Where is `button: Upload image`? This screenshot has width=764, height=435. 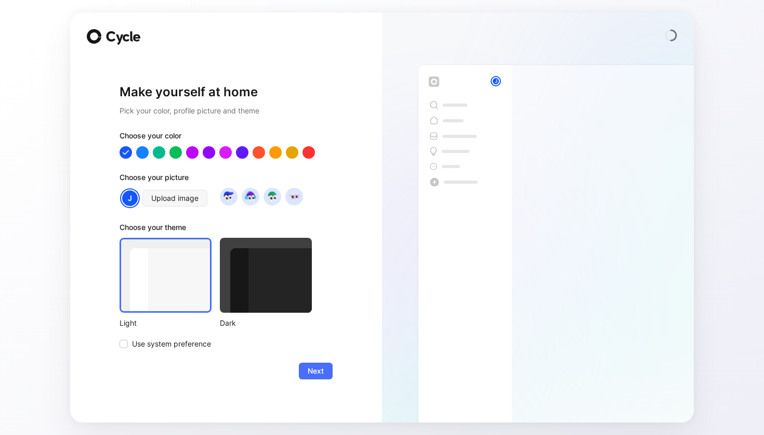
button: Upload image is located at coordinates (175, 198).